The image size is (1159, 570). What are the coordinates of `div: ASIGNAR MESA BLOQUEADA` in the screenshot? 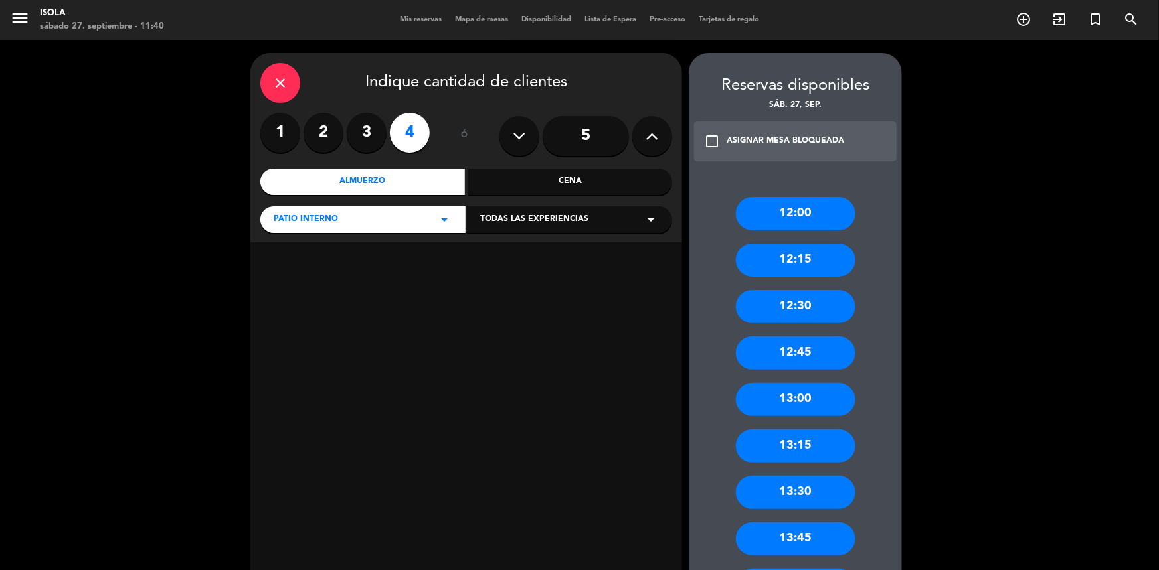 It's located at (785, 141).